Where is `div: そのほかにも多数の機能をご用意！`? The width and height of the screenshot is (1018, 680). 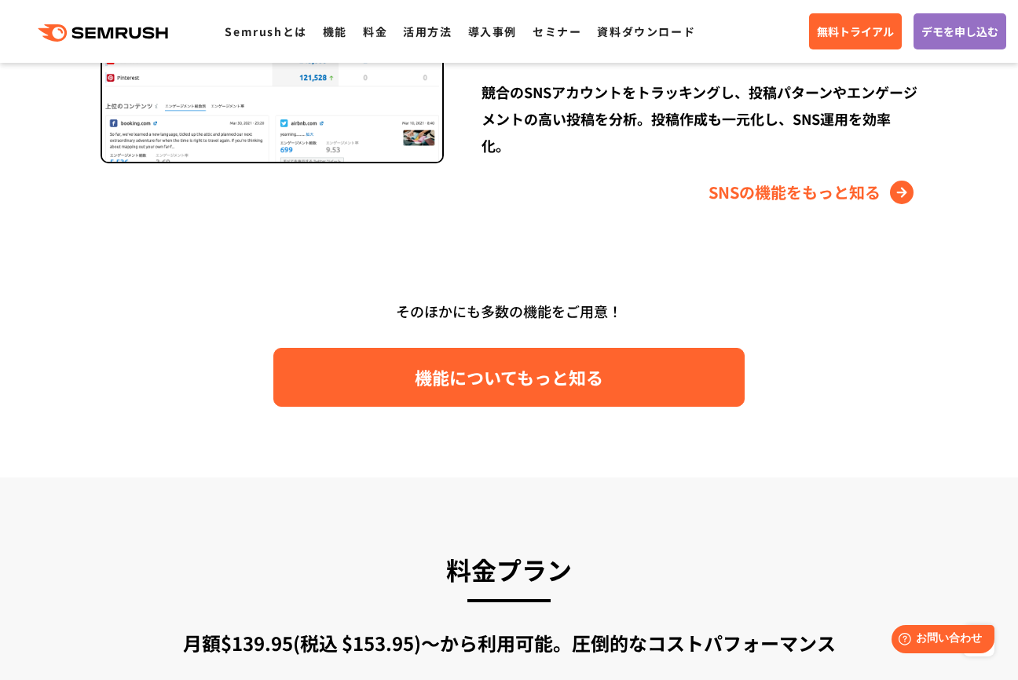 div: そのほかにも多数の機能をご用意！ is located at coordinates (509, 311).